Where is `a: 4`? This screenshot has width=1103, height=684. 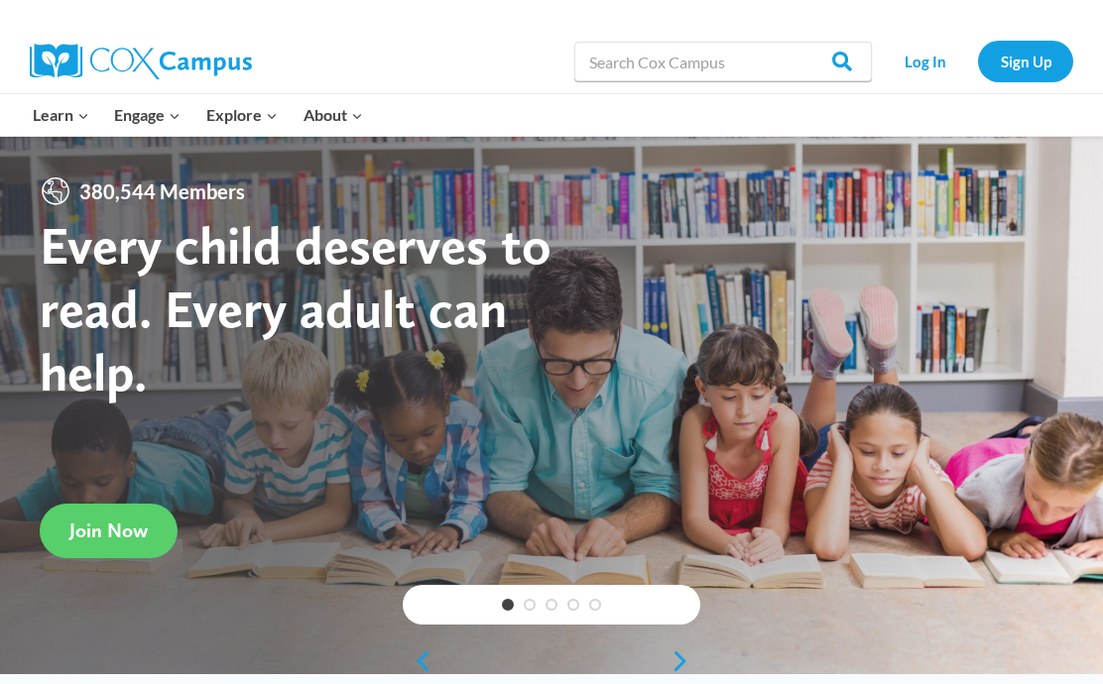 a: 4 is located at coordinates (573, 605).